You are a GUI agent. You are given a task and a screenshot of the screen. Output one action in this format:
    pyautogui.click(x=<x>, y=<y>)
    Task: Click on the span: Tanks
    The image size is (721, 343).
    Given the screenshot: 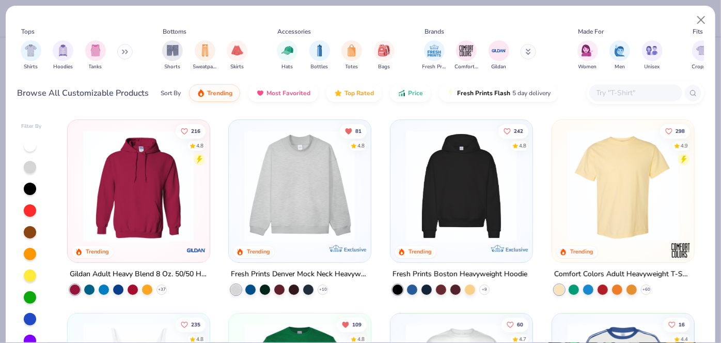 What is the action you would take?
    pyautogui.click(x=96, y=67)
    